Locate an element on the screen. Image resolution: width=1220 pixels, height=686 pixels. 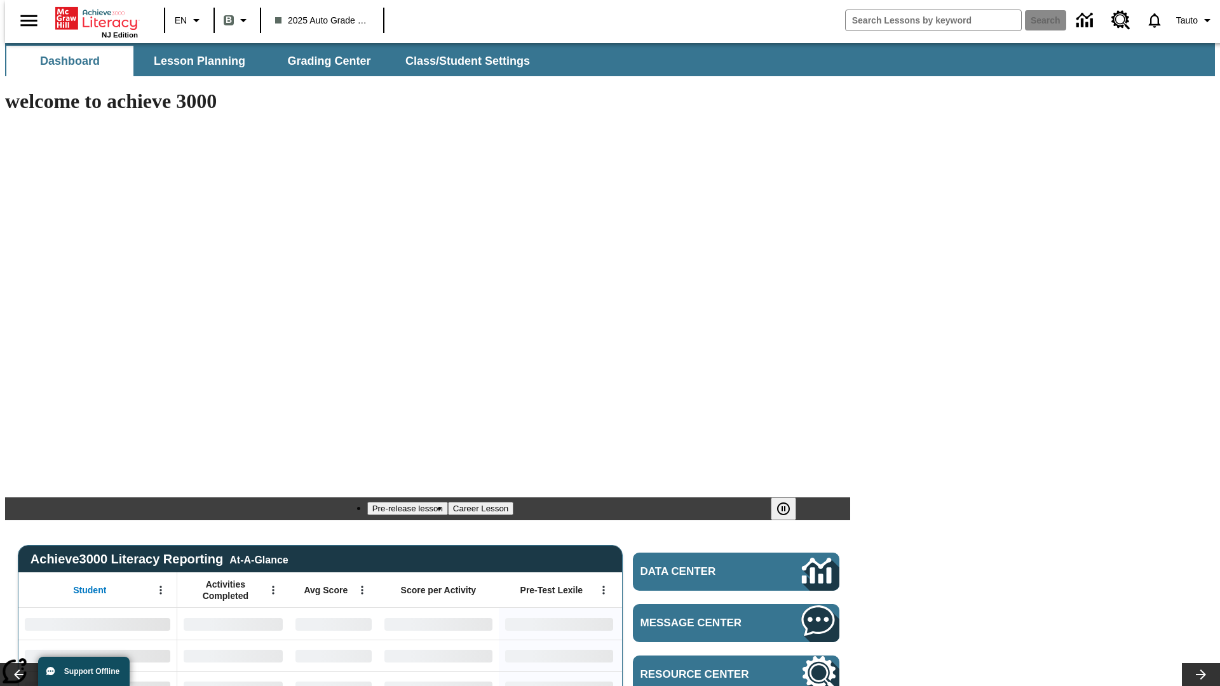
button: Support Offline is located at coordinates (84, 672).